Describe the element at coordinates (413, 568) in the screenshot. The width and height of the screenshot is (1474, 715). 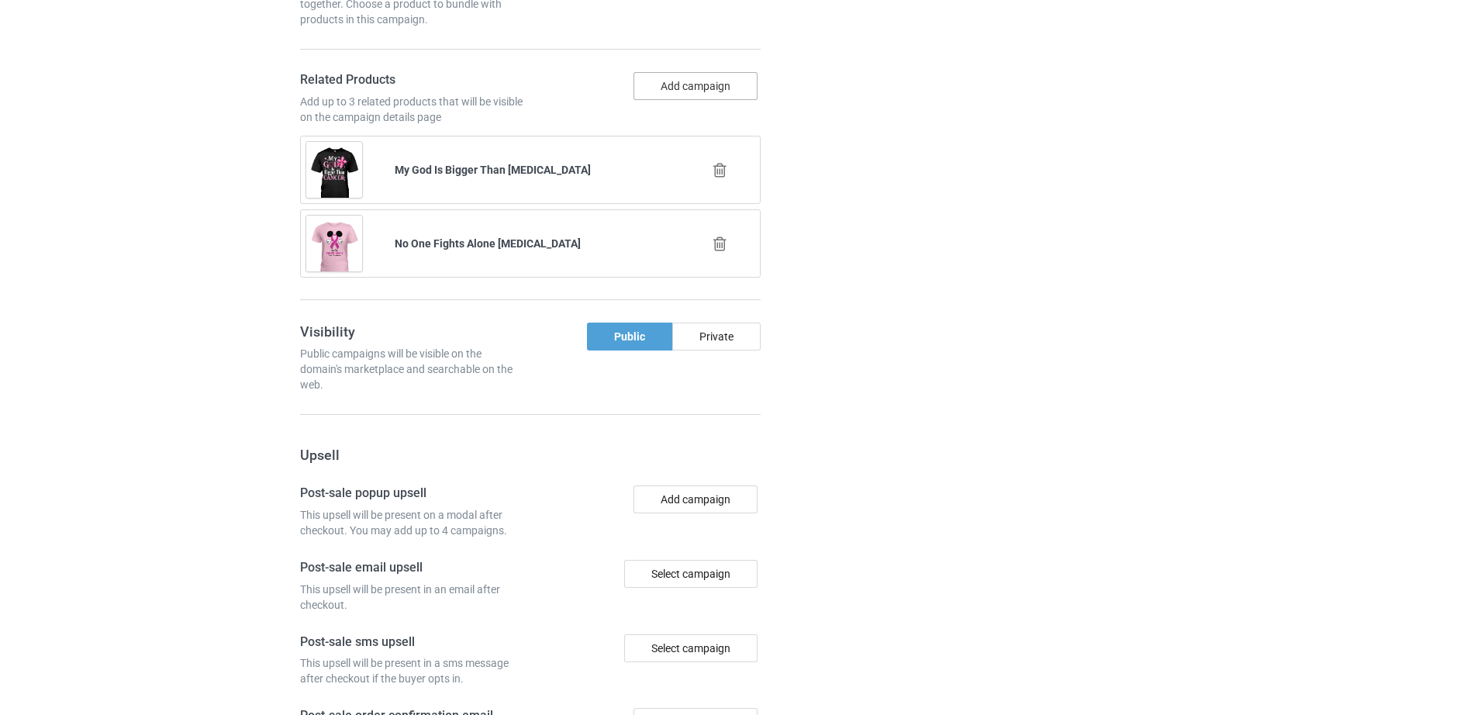
I see `h4: Post-sale email upsell` at that location.